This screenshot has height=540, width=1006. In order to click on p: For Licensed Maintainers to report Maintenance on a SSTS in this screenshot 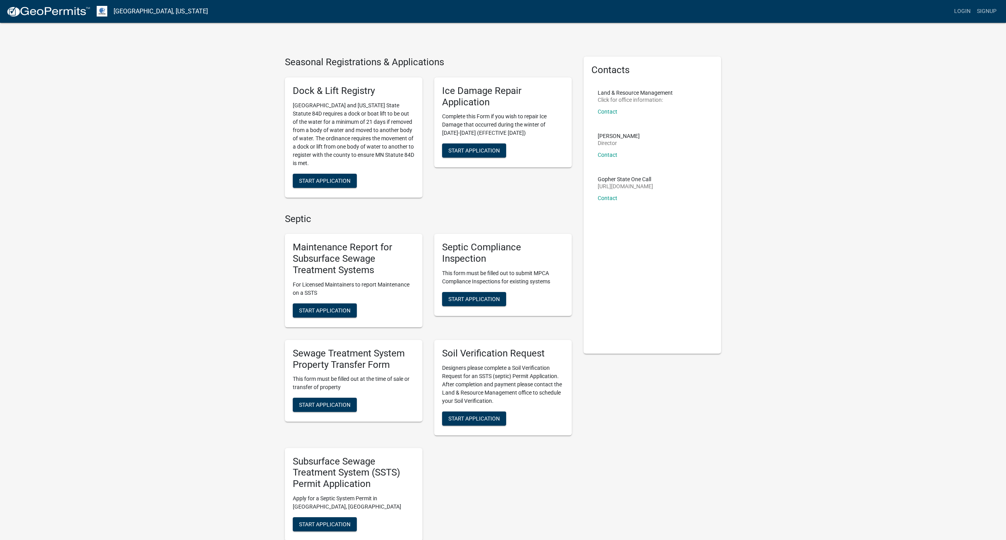, I will do `click(354, 289)`.